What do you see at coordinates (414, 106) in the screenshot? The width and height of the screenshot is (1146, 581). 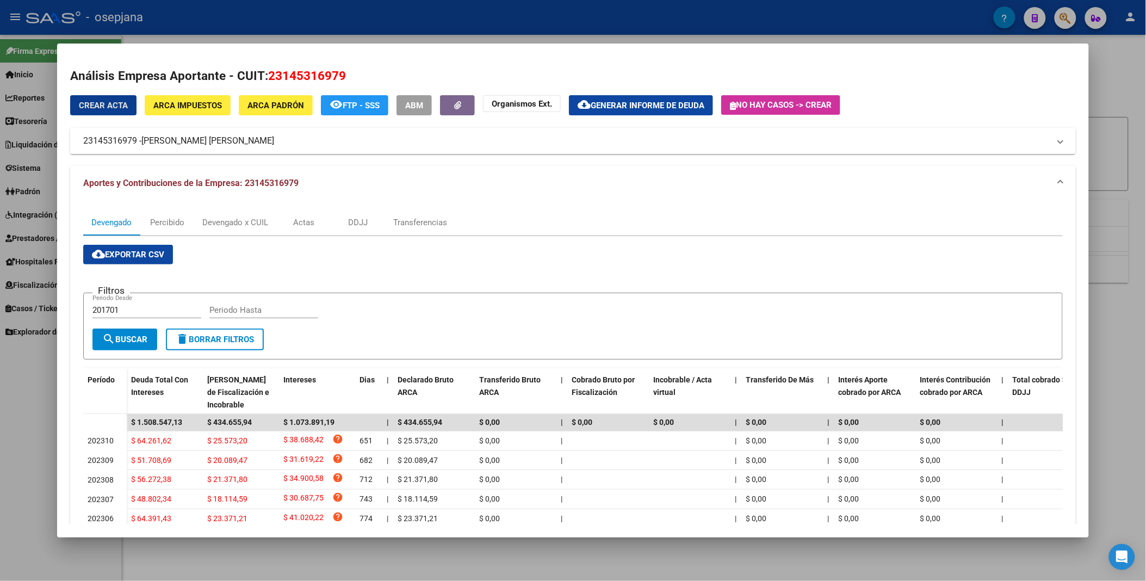 I see `span: ABM` at bounding box center [414, 106].